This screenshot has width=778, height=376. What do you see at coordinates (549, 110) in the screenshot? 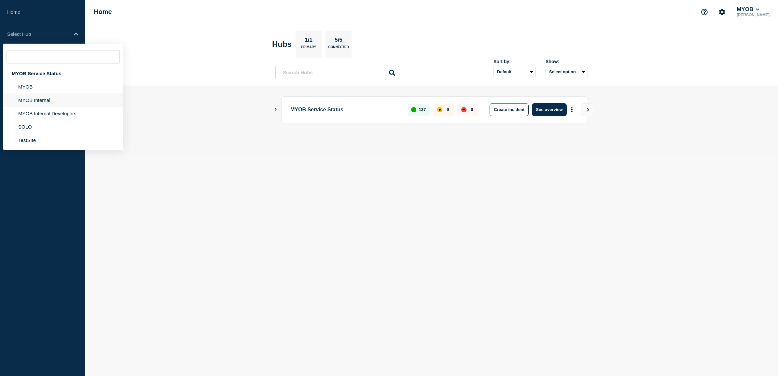
I see `button: See overview` at bounding box center [549, 110].